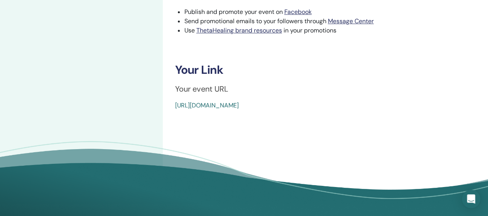 Image resolution: width=488 pixels, height=216 pixels. Describe the element at coordinates (471, 199) in the screenshot. I see `div: Open Intercom Messenger` at that location.